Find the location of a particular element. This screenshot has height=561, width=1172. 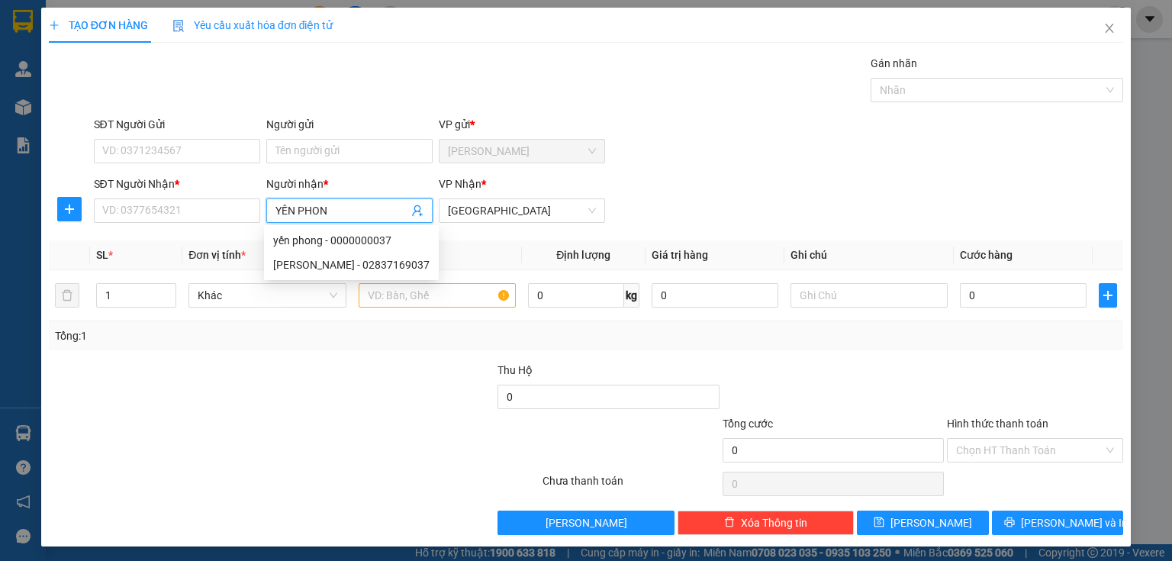

span: save is located at coordinates (879, 523).